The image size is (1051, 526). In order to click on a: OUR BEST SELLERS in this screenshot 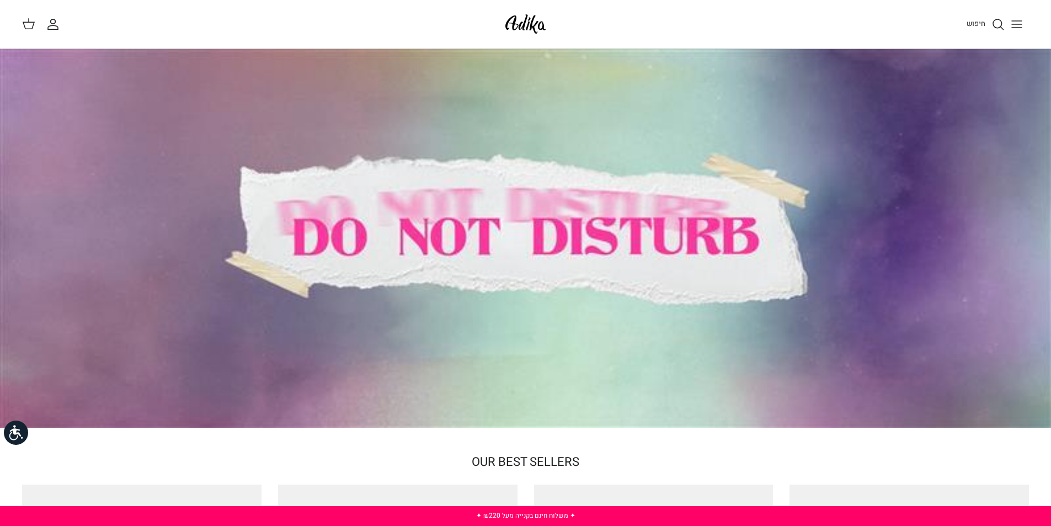, I will do `click(525, 462)`.